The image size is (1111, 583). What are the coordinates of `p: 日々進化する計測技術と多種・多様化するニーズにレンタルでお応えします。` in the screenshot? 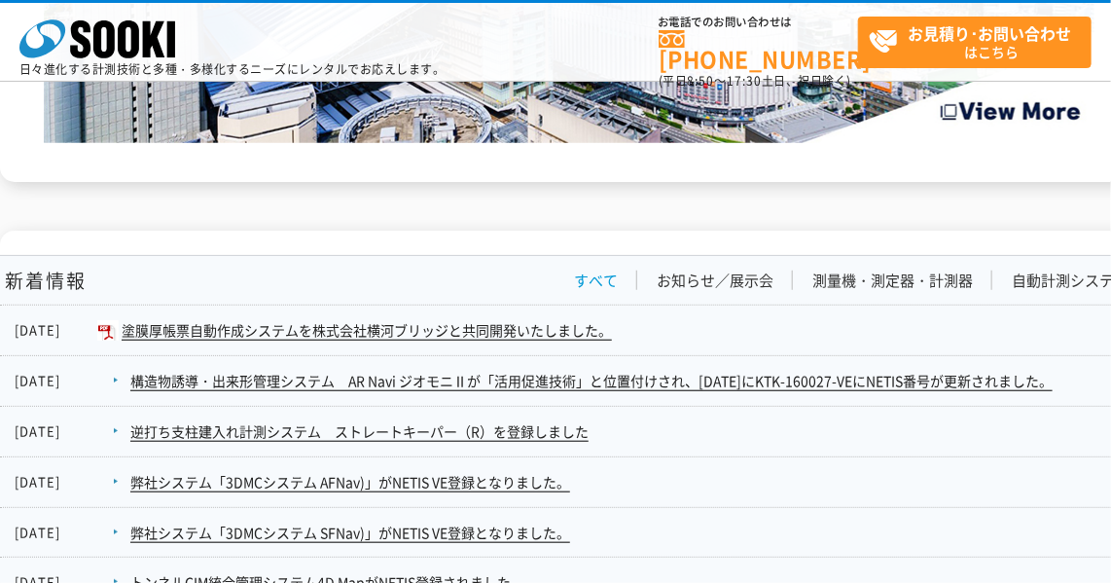 It's located at (232, 69).